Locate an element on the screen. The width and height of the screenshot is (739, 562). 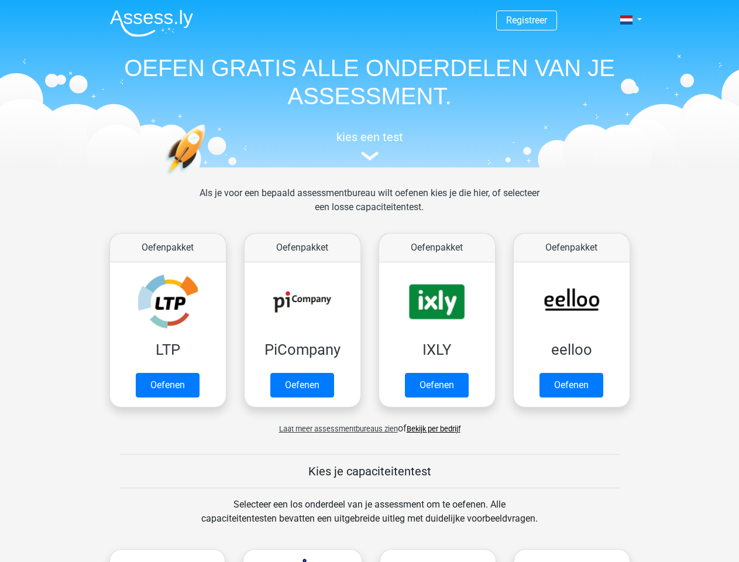
h1: OEFEN GRATIS ALLE ONDERDELEN VAN JE ASSESSMENT. is located at coordinates (370, 82).